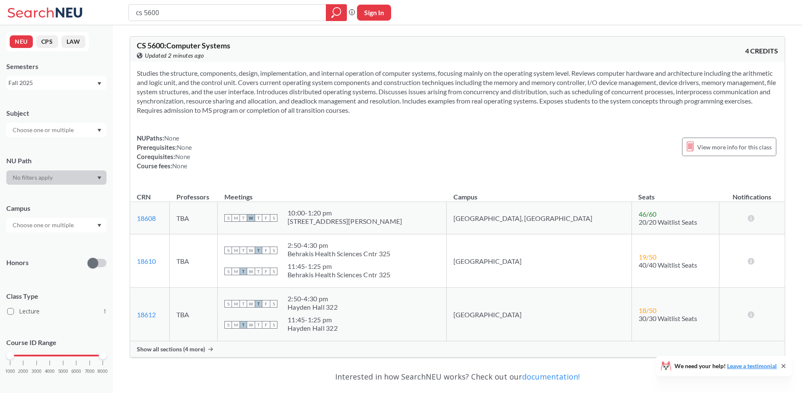 This screenshot has width=802, height=393. I want to click on div: Behrakis Health Sciences Cntr 325, so click(339, 275).